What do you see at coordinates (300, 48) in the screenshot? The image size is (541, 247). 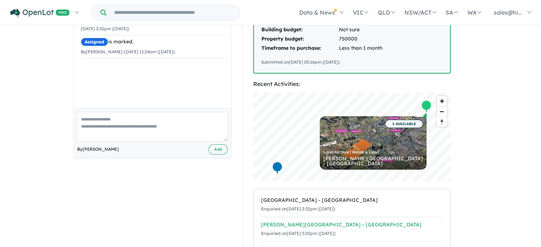 I see `td: Timeframe to purchase:` at bounding box center [300, 48].